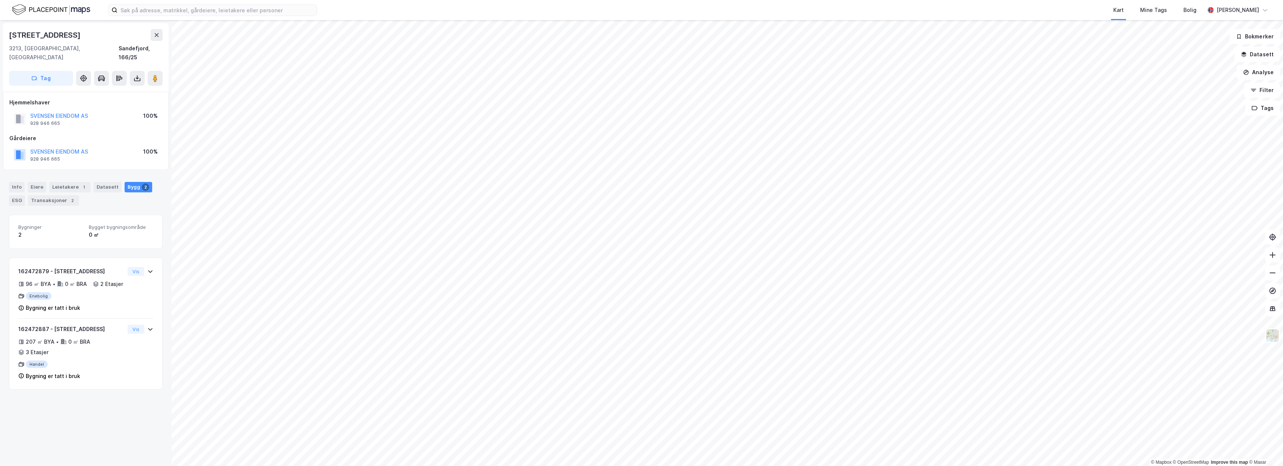 This screenshot has height=466, width=1283. I want to click on img: logo.f888ab2527a4732fd821a326f86c7f29.svg, so click(51, 10).